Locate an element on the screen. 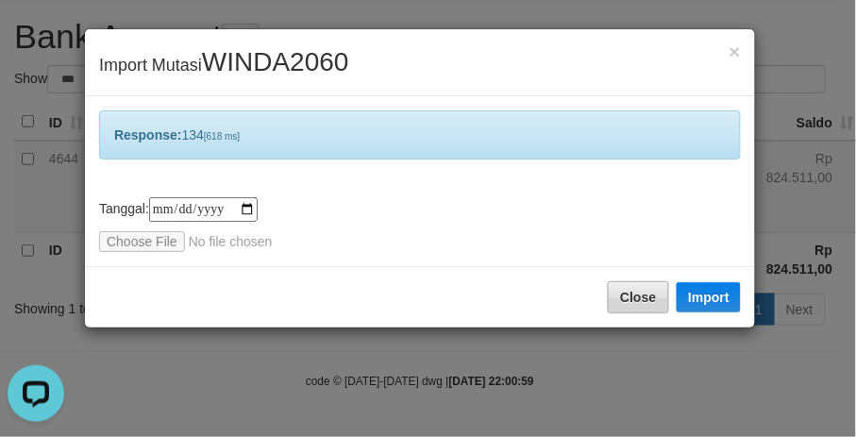 The width and height of the screenshot is (856, 437). span: WINDA2060 is located at coordinates (276, 61).